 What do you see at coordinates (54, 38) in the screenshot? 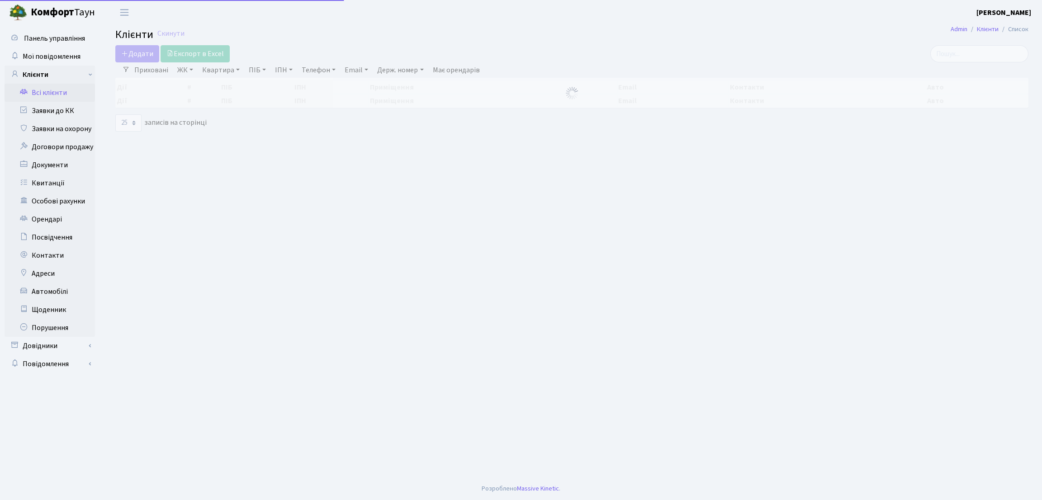
I see `span: Панель управління` at bounding box center [54, 38].